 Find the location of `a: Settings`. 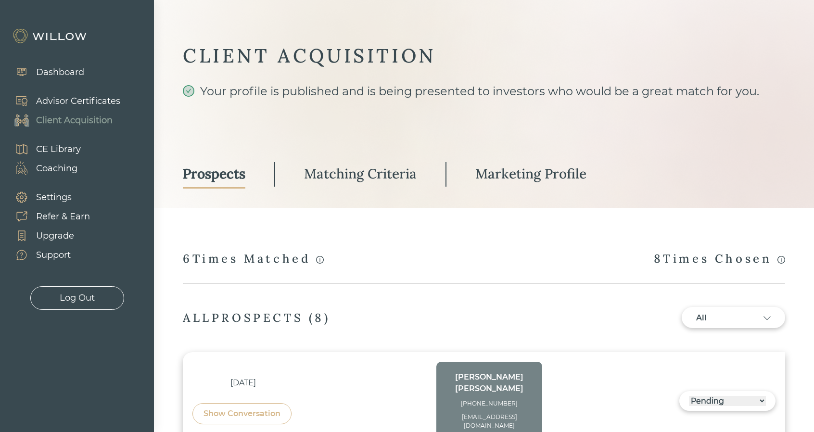

a: Settings is located at coordinates (47, 197).